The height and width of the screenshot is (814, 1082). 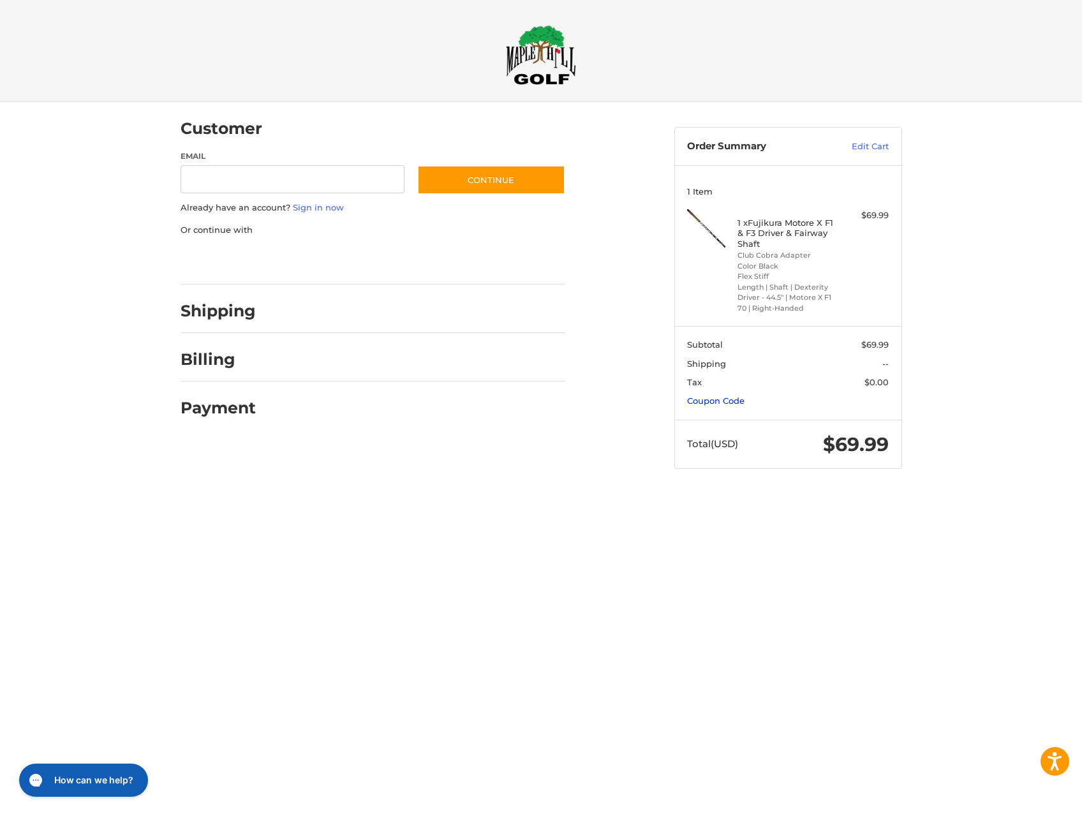 I want to click on li: Length | Shaft | Dexterity Driver - 44.5" | Motore X F1 70 | Right-Handed, so click(x=786, y=298).